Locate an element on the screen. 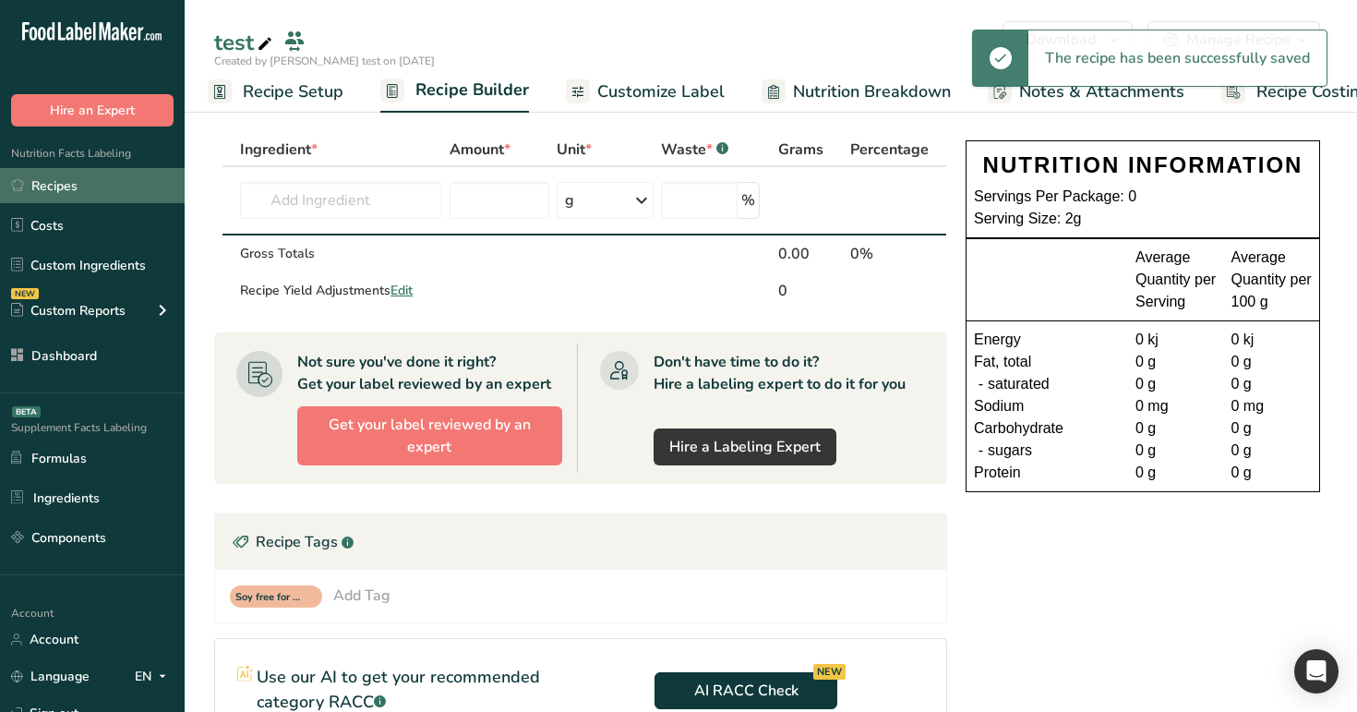  a: Notes & Attachments is located at coordinates (1086, 91).